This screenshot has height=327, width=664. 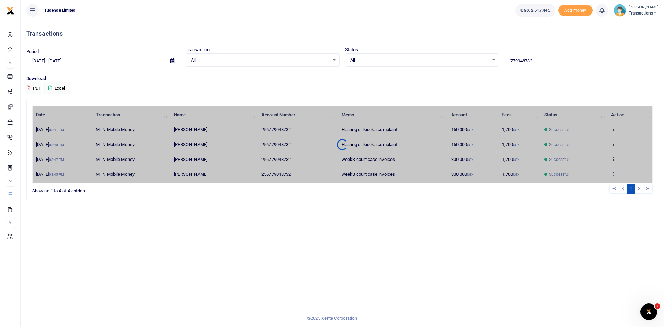 What do you see at coordinates (582, 61) in the screenshot?
I see `input: Search` at bounding box center [582, 61].